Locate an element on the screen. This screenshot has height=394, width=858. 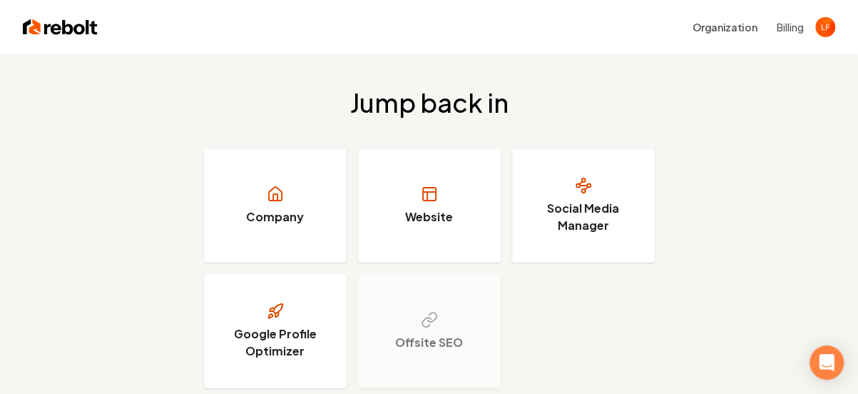
button: Organization is located at coordinates (724, 27).